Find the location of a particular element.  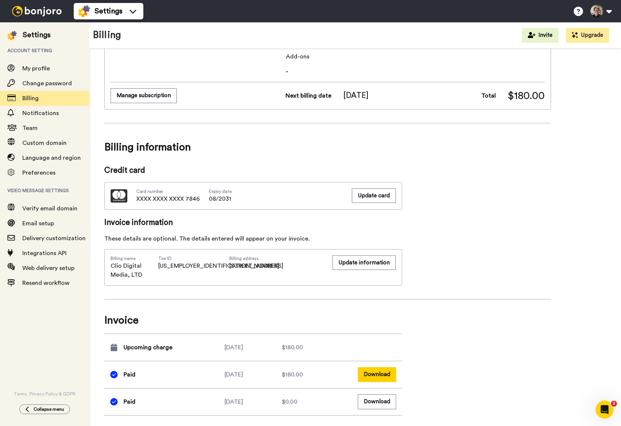

span: Total is located at coordinates (488, 96).